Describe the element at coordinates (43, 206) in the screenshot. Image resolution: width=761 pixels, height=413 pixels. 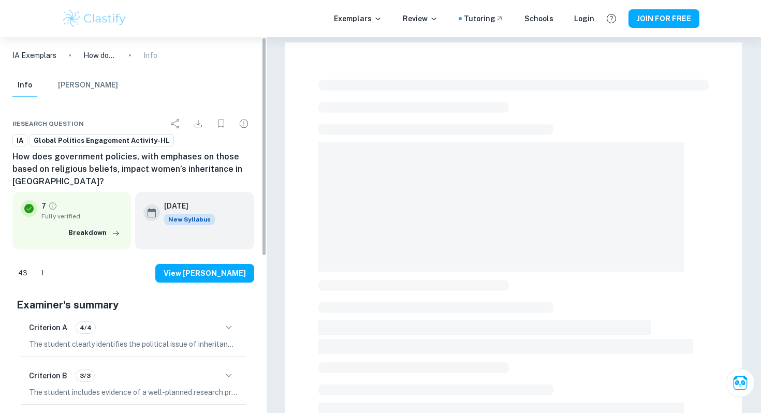
I see `p: 7` at that location.